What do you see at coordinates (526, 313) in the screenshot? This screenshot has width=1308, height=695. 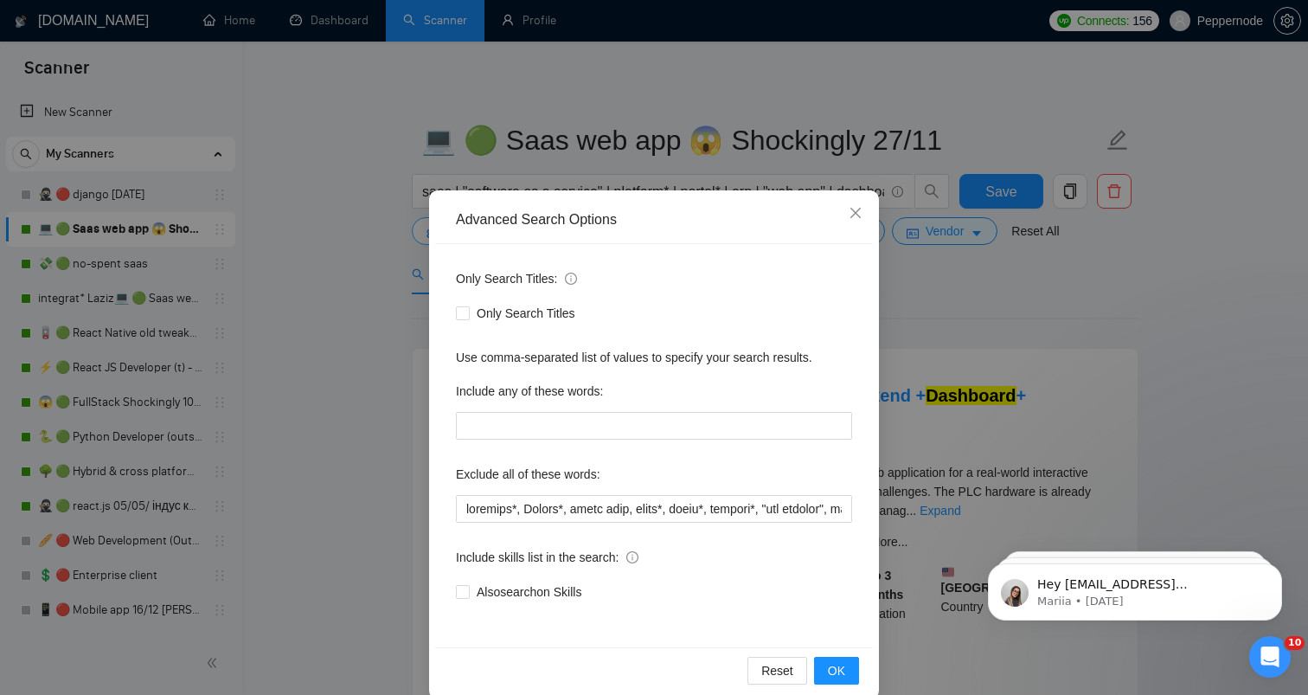 I see `span: Only Search Titles` at bounding box center [526, 313].